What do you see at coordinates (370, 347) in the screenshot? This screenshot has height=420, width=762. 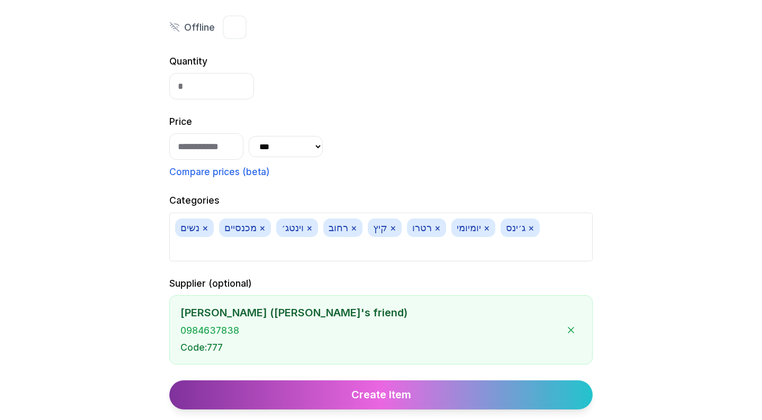 I see `div: Code : 777` at bounding box center [370, 347].